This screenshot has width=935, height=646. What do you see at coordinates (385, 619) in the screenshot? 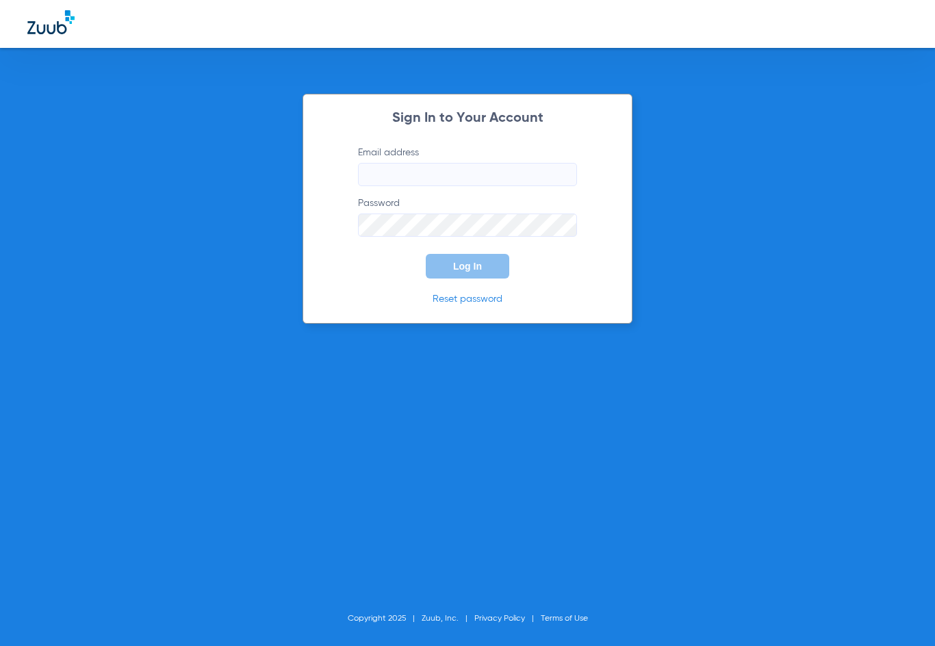
I see `li: Copyright 2025` at bounding box center [385, 619].